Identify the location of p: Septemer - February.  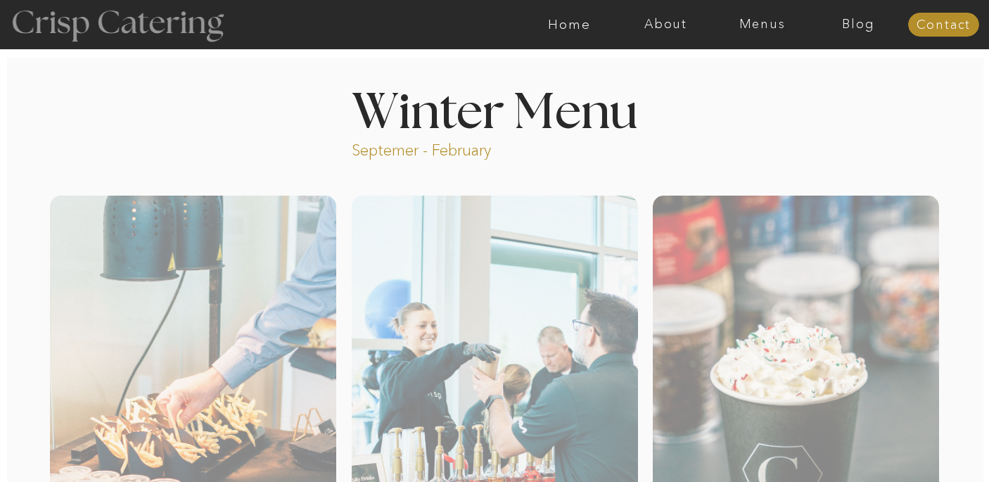
(448, 148).